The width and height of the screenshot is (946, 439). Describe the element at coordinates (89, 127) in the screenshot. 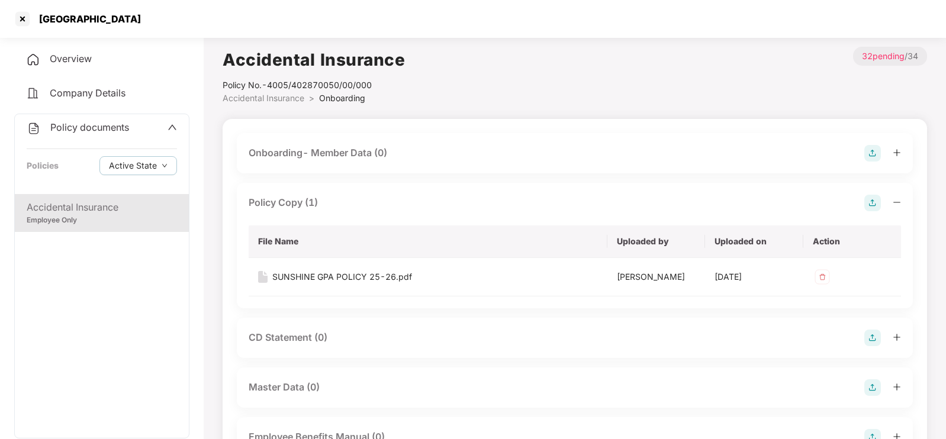

I see `span: Policy documents` at that location.